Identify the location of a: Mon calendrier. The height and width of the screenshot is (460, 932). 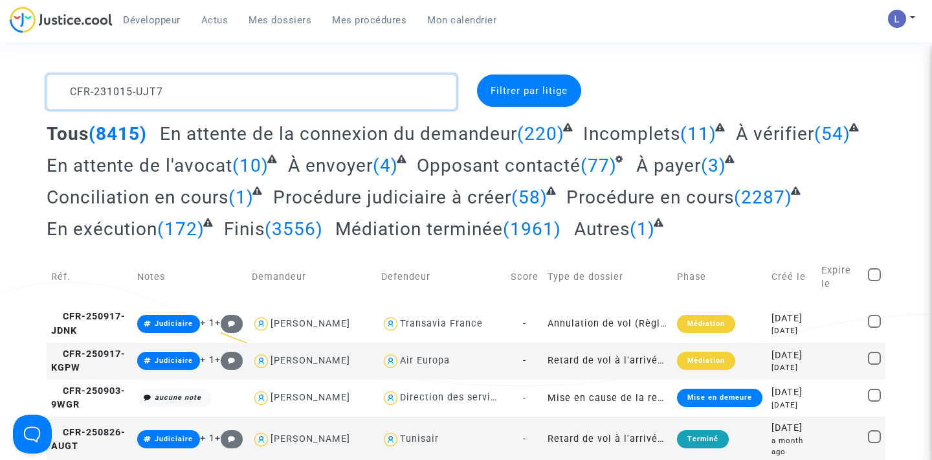
(462, 20).